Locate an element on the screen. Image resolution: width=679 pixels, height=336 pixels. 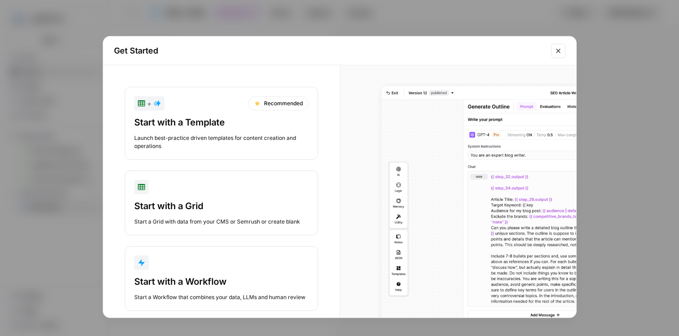
div: Start a Grid with data from your CMS or Semrush or create blank is located at coordinates (221, 222).